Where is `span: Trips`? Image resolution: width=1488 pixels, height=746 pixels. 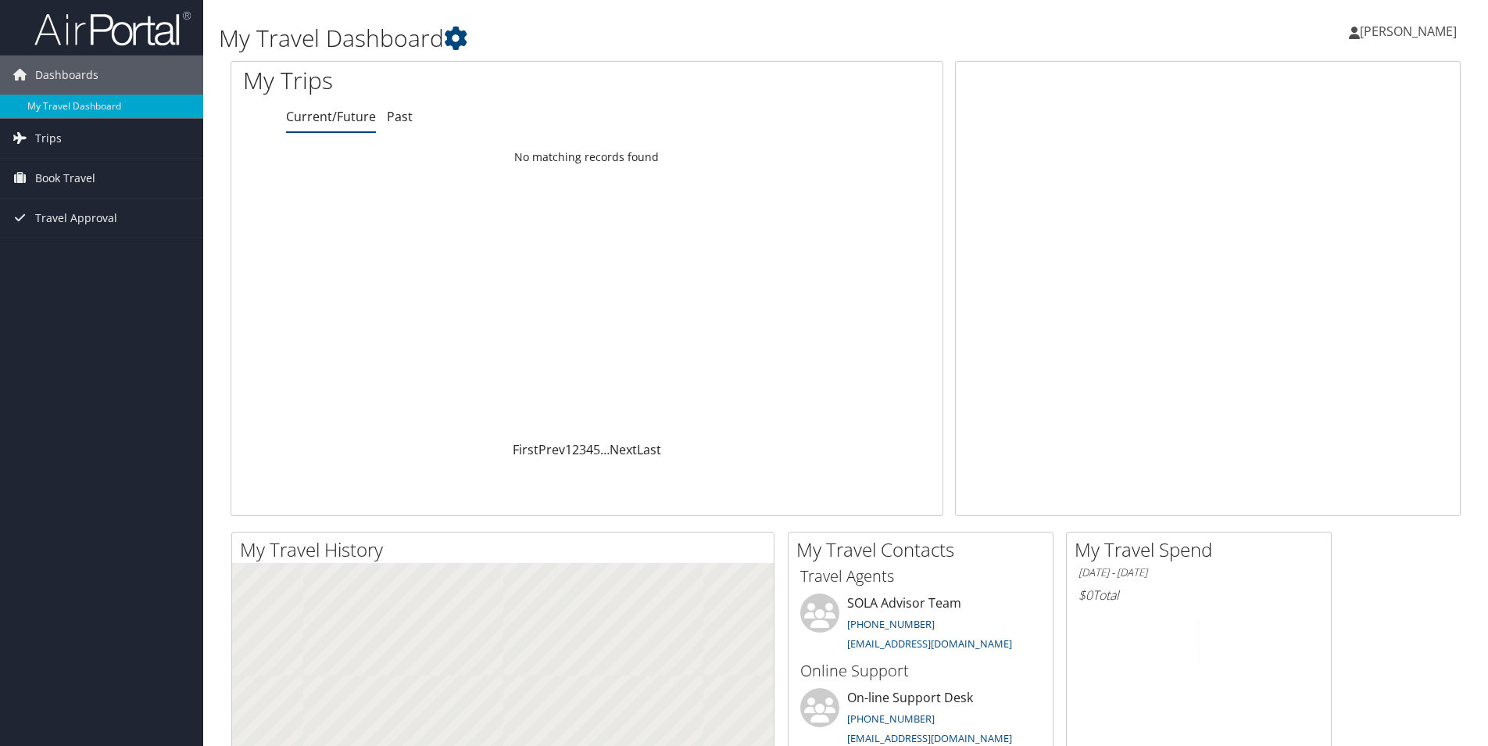
span: Trips is located at coordinates (48, 138).